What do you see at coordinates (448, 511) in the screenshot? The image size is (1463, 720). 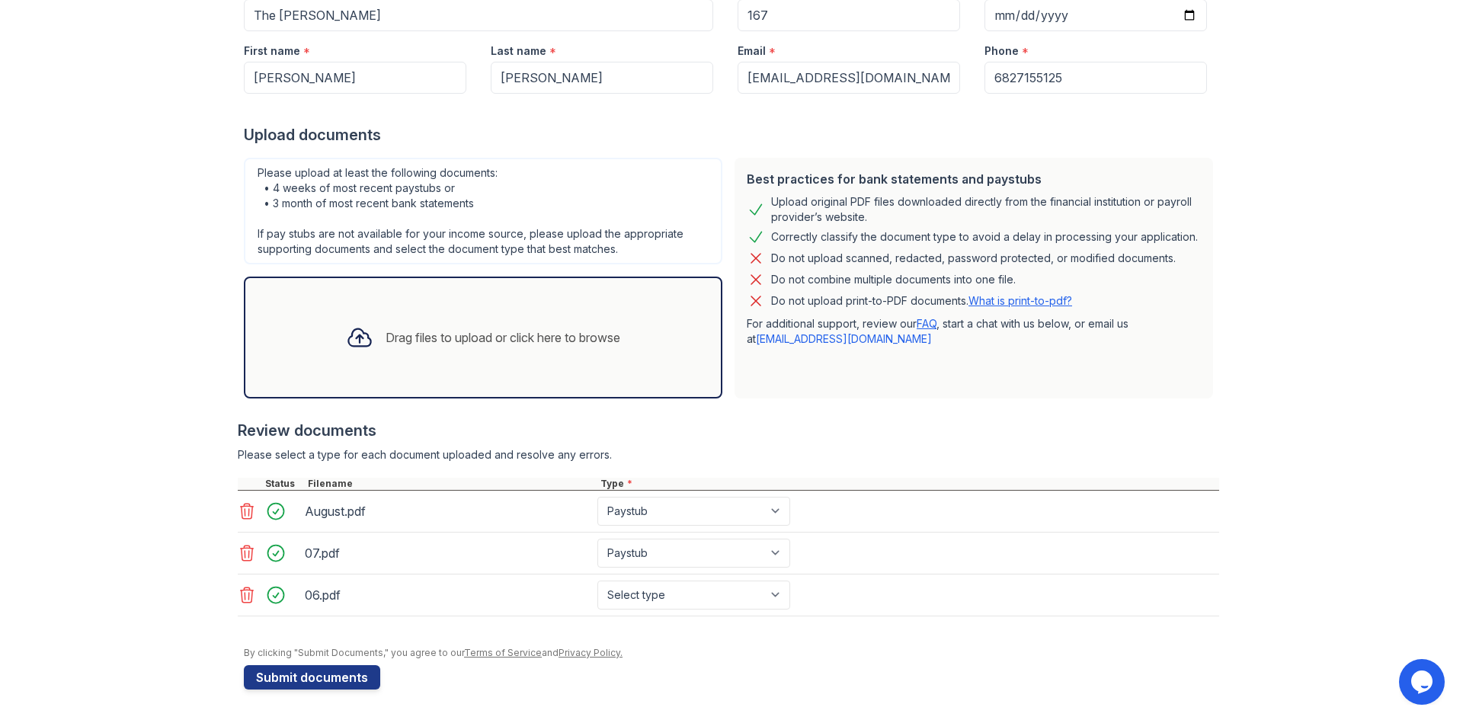 I see `div: August.pdf` at bounding box center [448, 511].